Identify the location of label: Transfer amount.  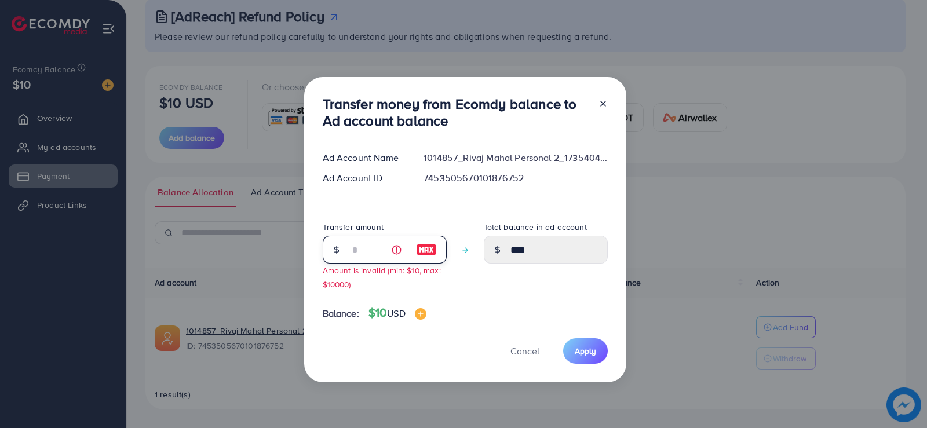
(353, 227).